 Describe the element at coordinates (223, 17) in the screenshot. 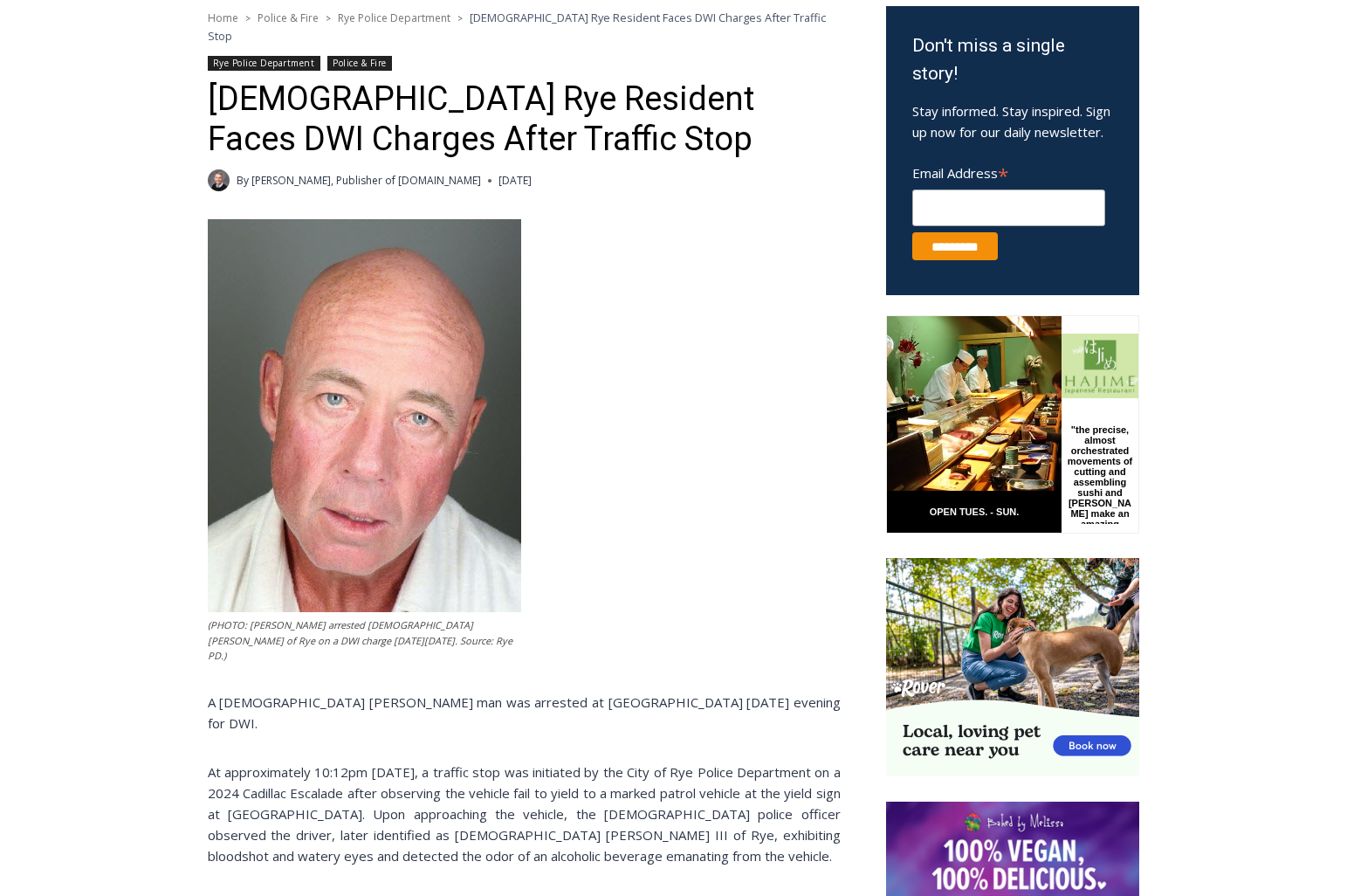

I see `span: Home` at that location.